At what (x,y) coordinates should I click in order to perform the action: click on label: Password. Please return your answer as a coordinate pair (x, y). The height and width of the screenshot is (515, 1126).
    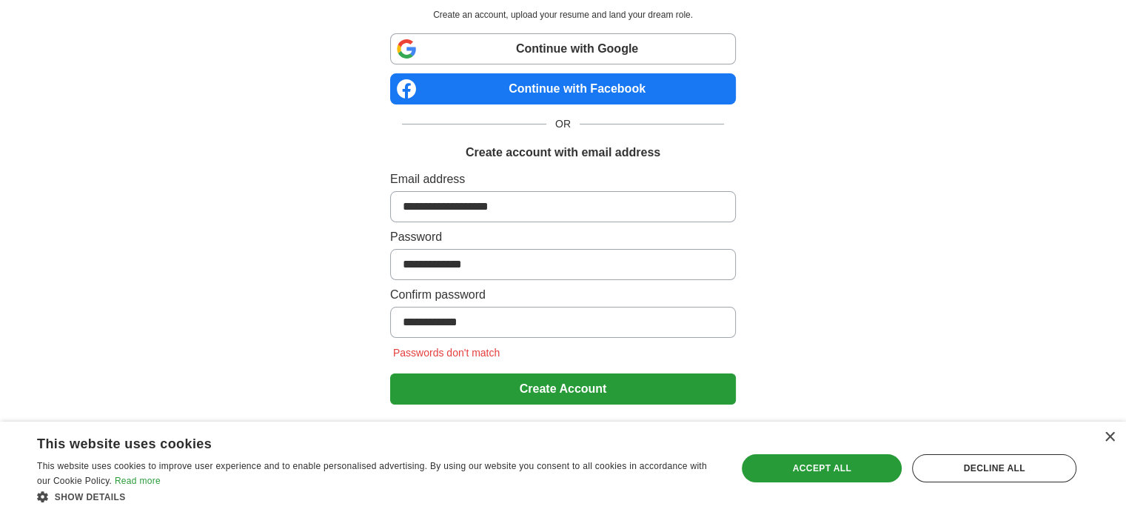
    Looking at the image, I should click on (563, 237).